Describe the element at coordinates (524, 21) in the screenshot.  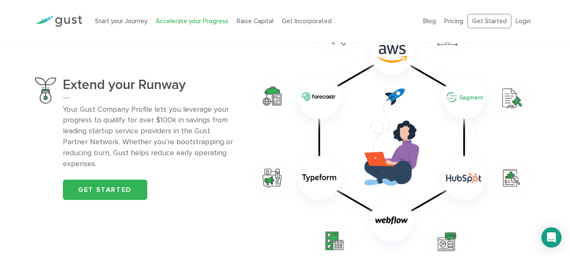
I see `a: Login` at that location.